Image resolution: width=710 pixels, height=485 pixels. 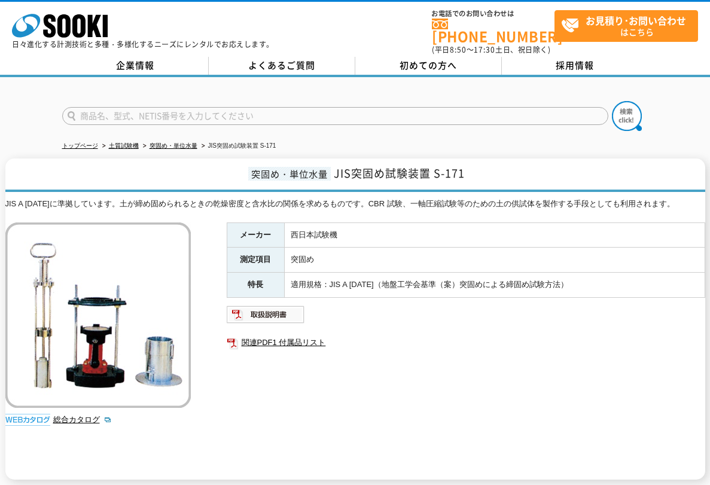 What do you see at coordinates (28, 420) in the screenshot?
I see `img: webカタログ` at bounding box center [28, 420].